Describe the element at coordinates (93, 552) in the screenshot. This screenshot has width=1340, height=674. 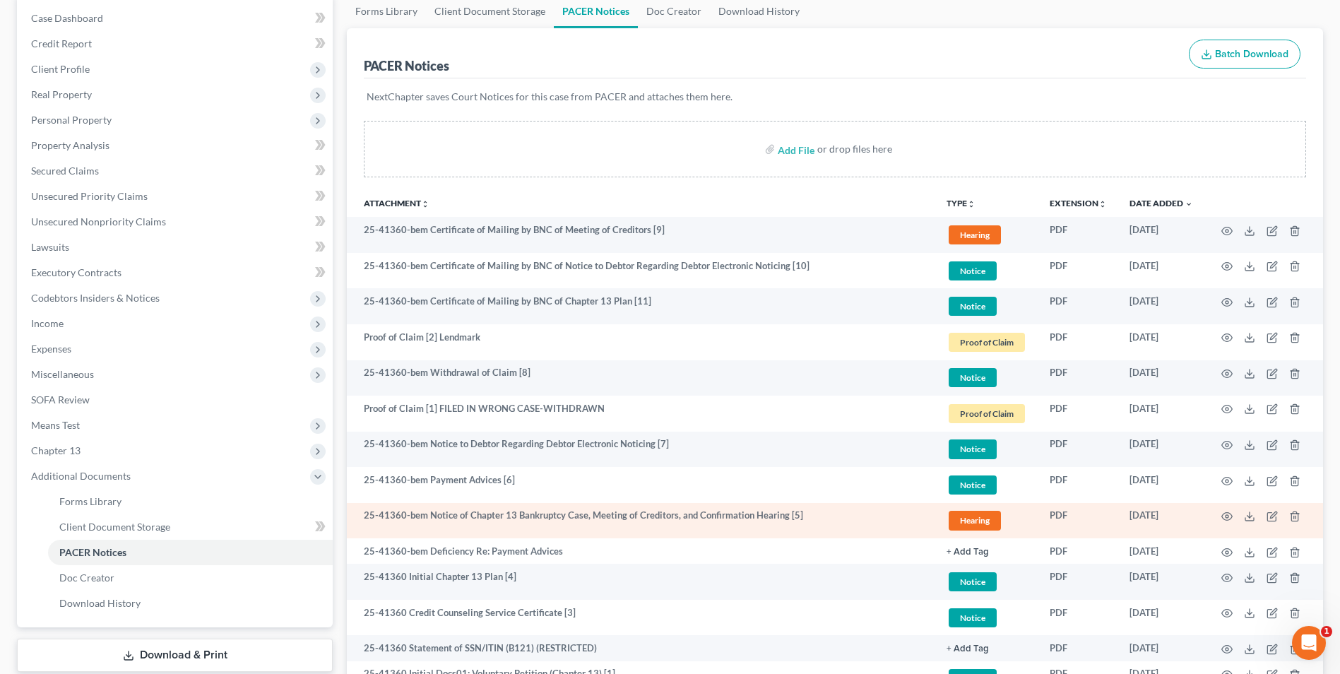
I see `span: PACER Notices` at that location.